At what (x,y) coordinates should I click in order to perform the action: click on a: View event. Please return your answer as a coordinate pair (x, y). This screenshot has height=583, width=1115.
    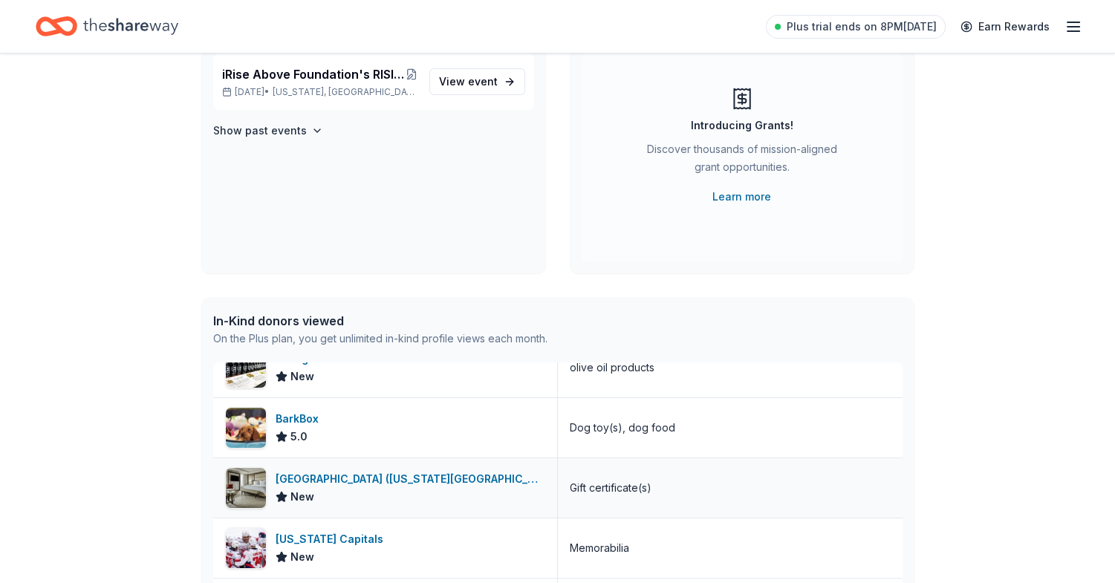
    Looking at the image, I should click on (477, 82).